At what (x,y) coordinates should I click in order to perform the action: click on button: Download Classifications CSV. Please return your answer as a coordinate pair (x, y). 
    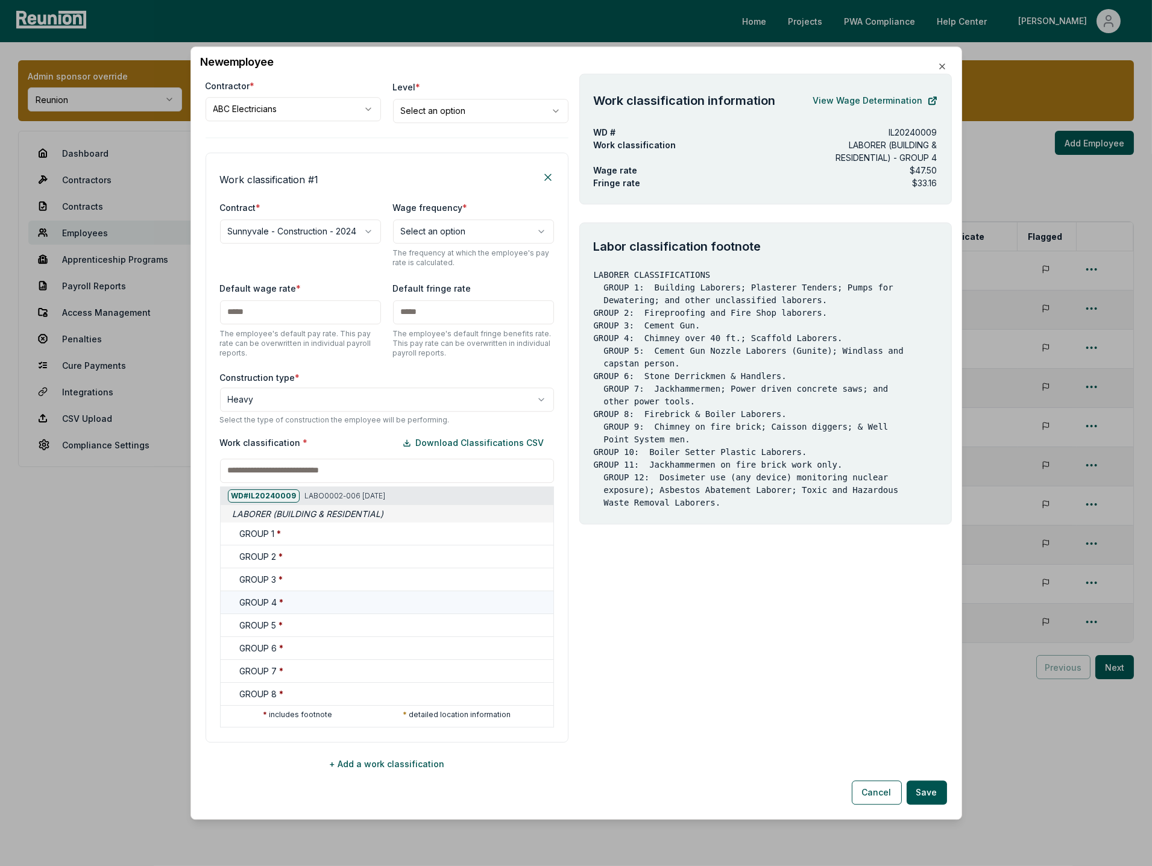
    Looking at the image, I should click on (473, 443).